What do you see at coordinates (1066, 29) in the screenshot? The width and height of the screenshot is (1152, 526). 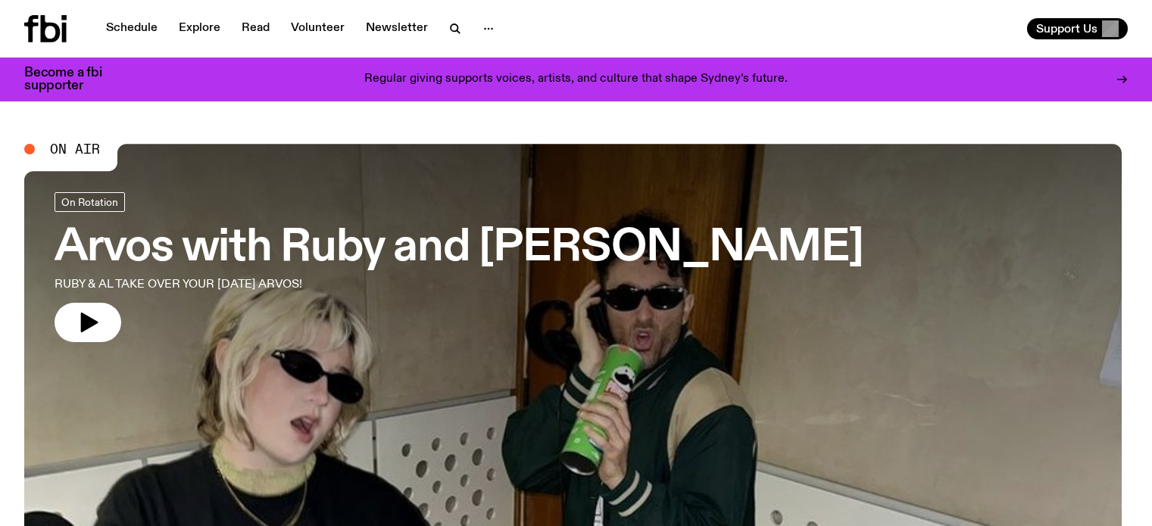 I see `span: Support Us` at bounding box center [1066, 29].